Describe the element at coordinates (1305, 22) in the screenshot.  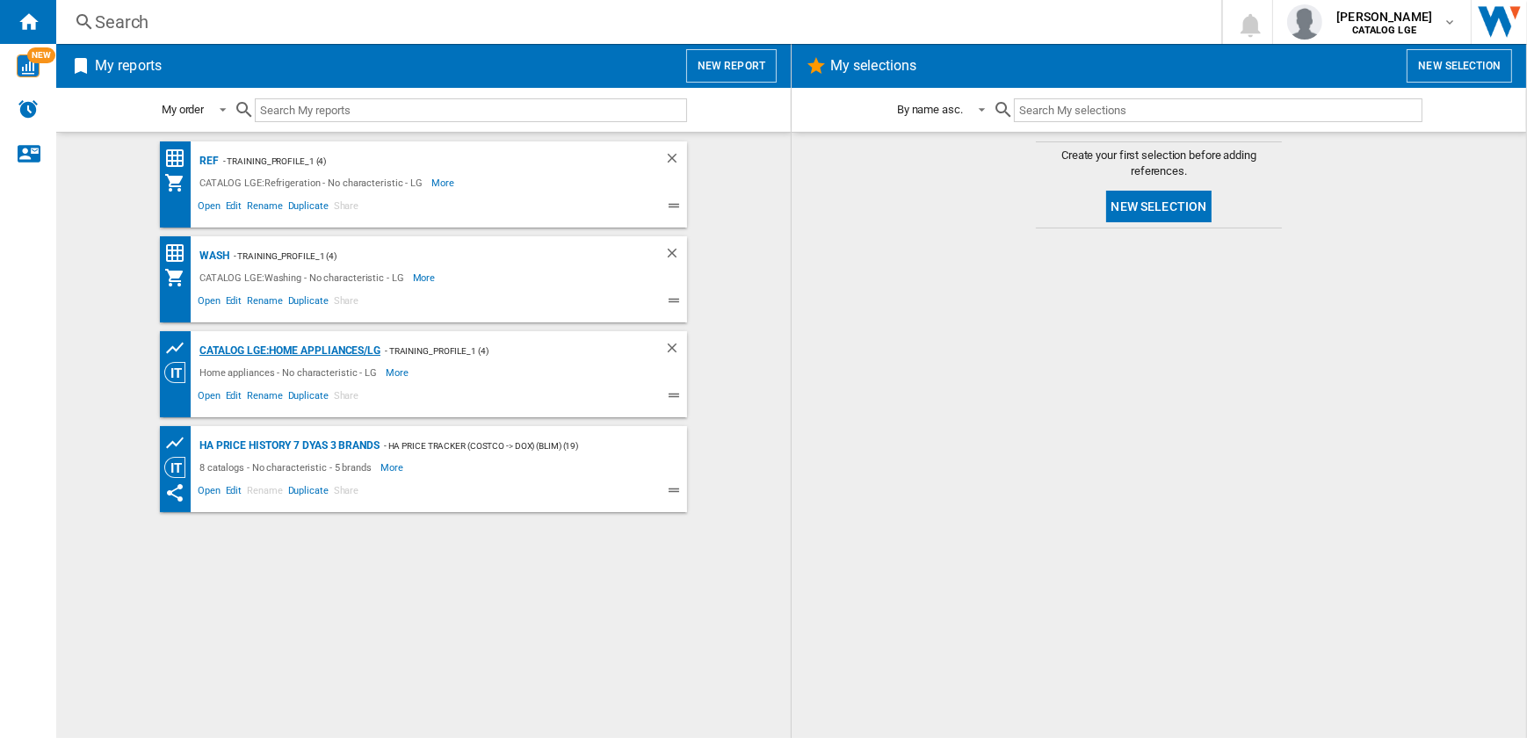
I see `img: profile.jpg` at that location.